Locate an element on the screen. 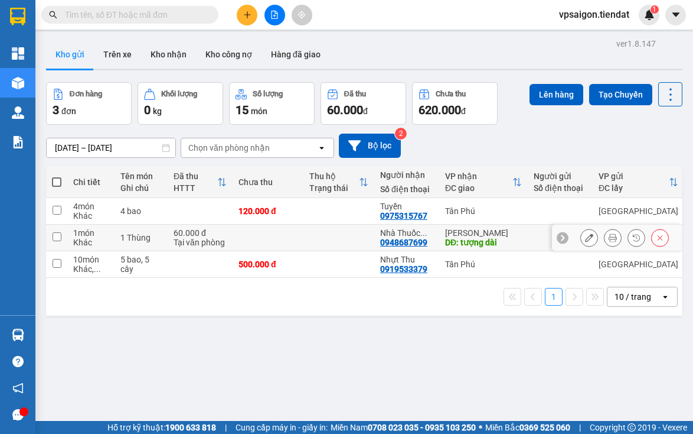 Image resolution: width=693 pixels, height=434 pixels. div: Nhựt Thu is located at coordinates (407, 259).